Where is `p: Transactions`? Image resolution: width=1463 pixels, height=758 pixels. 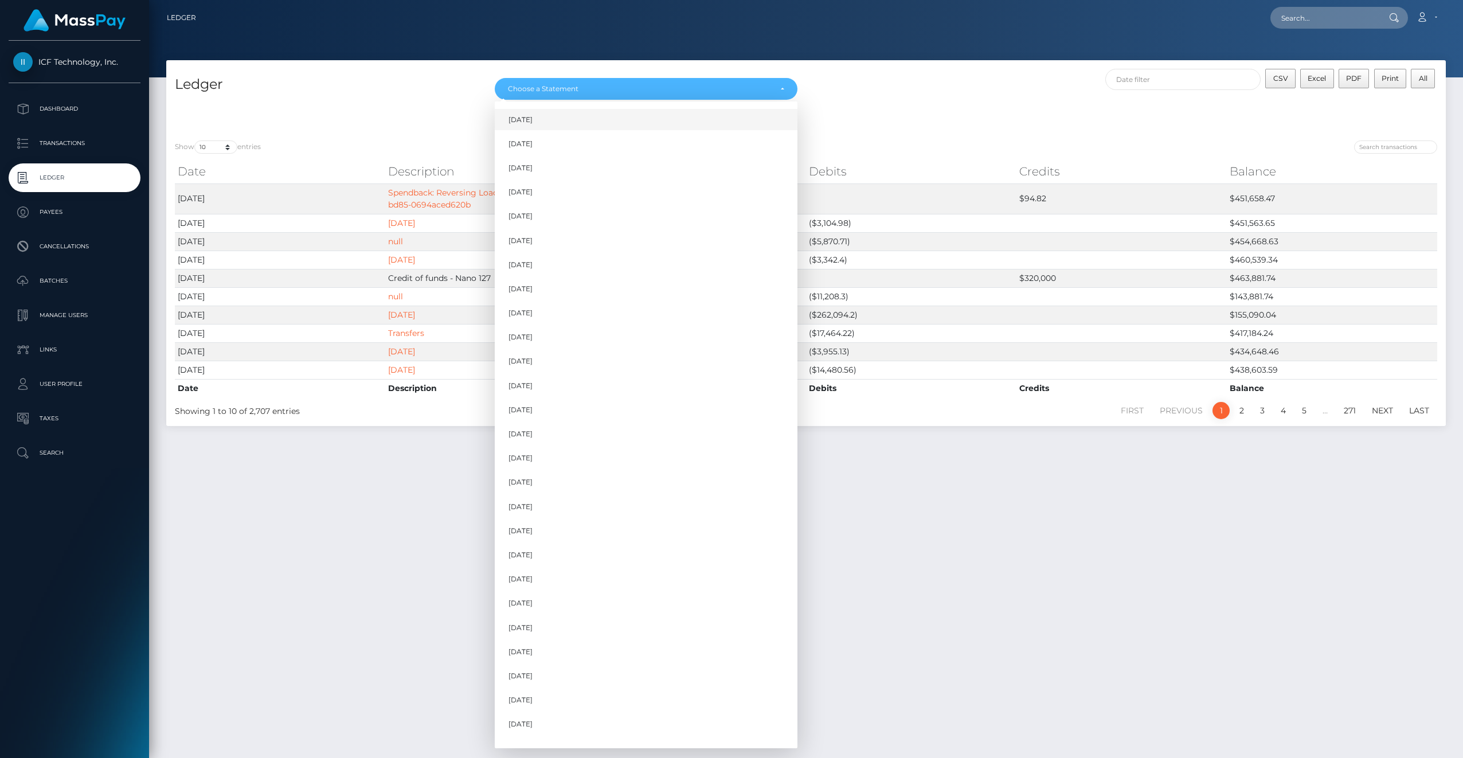 p: Transactions is located at coordinates (75, 143).